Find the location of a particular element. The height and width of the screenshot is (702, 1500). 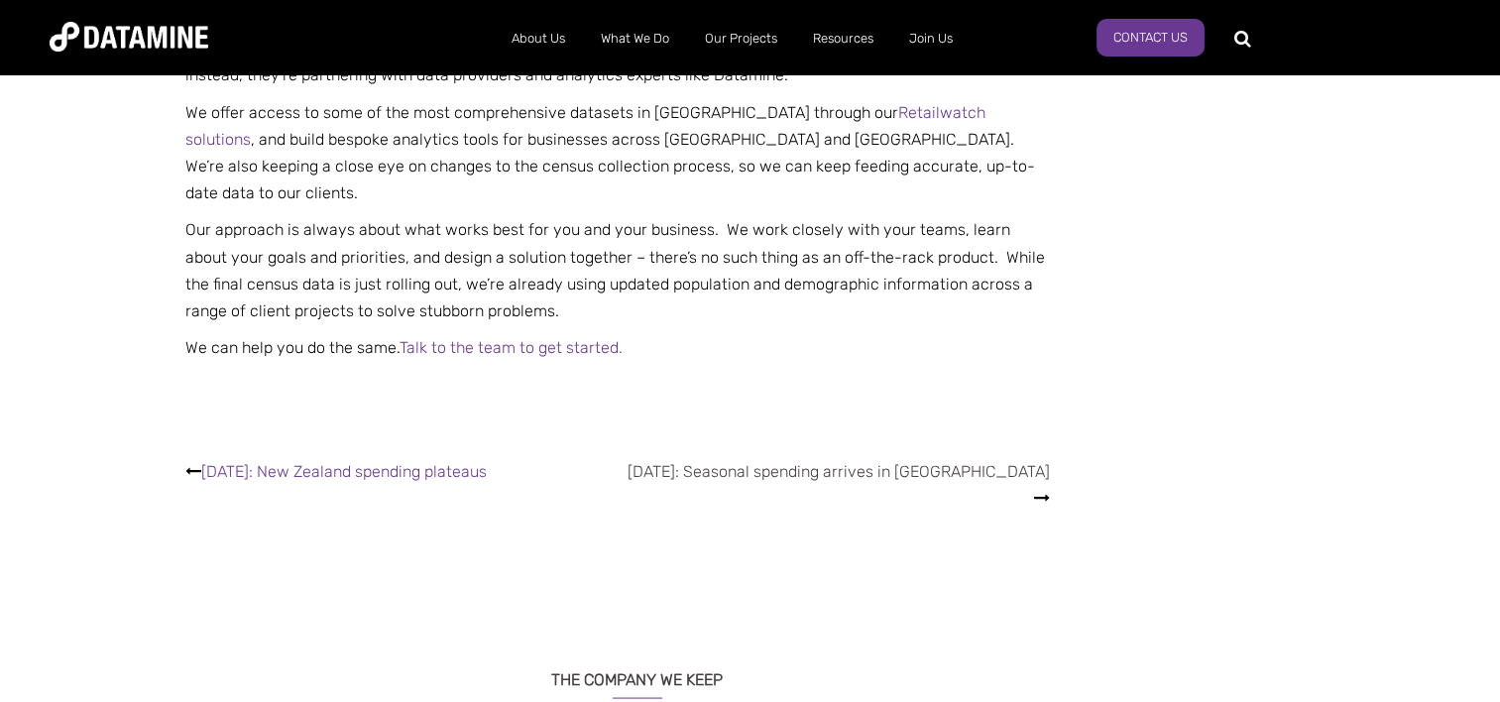

a: Contact Us is located at coordinates (1150, 38).